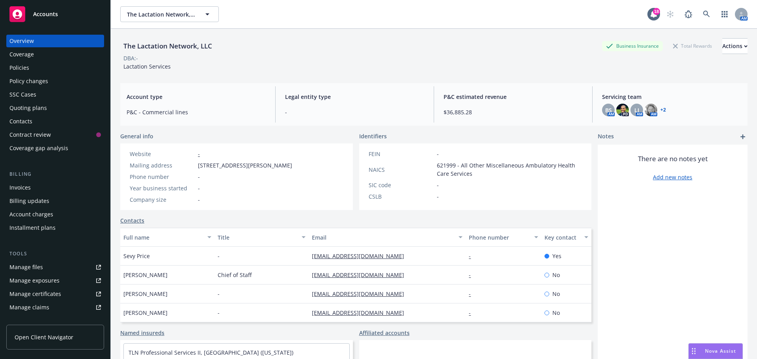 The image size is (757, 359). What do you see at coordinates (21, 121) in the screenshot?
I see `div: Contacts` at bounding box center [21, 121].